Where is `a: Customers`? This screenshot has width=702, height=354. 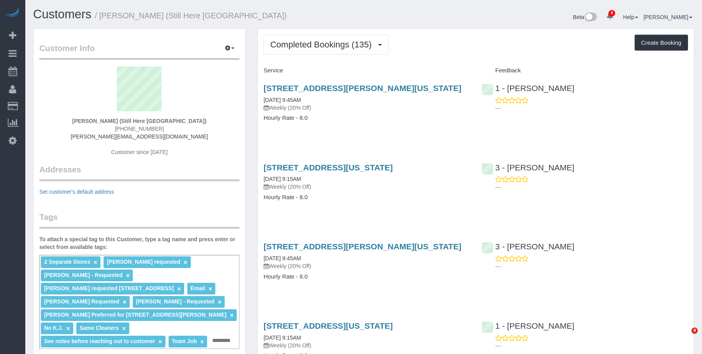 a: Customers is located at coordinates (62, 14).